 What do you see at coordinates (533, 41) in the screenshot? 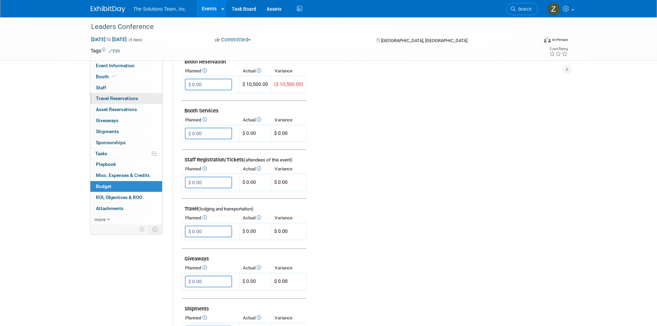
I see `div: Event Format` at bounding box center [533, 41].